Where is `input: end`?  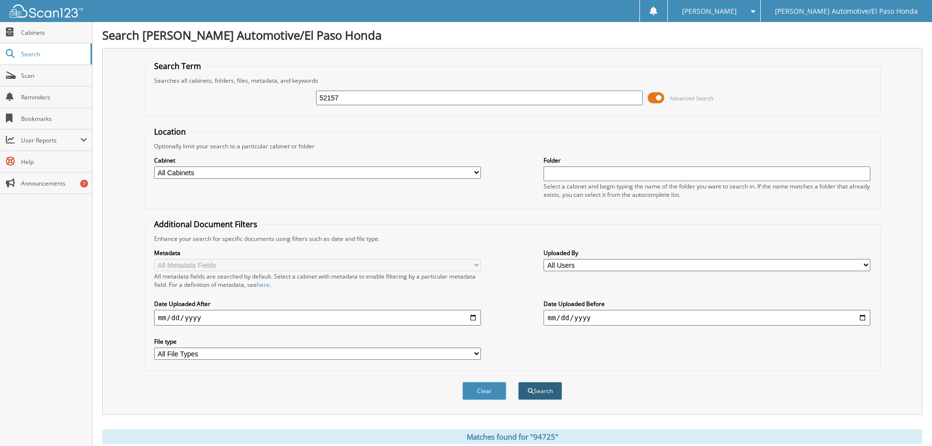 input: end is located at coordinates (707, 318).